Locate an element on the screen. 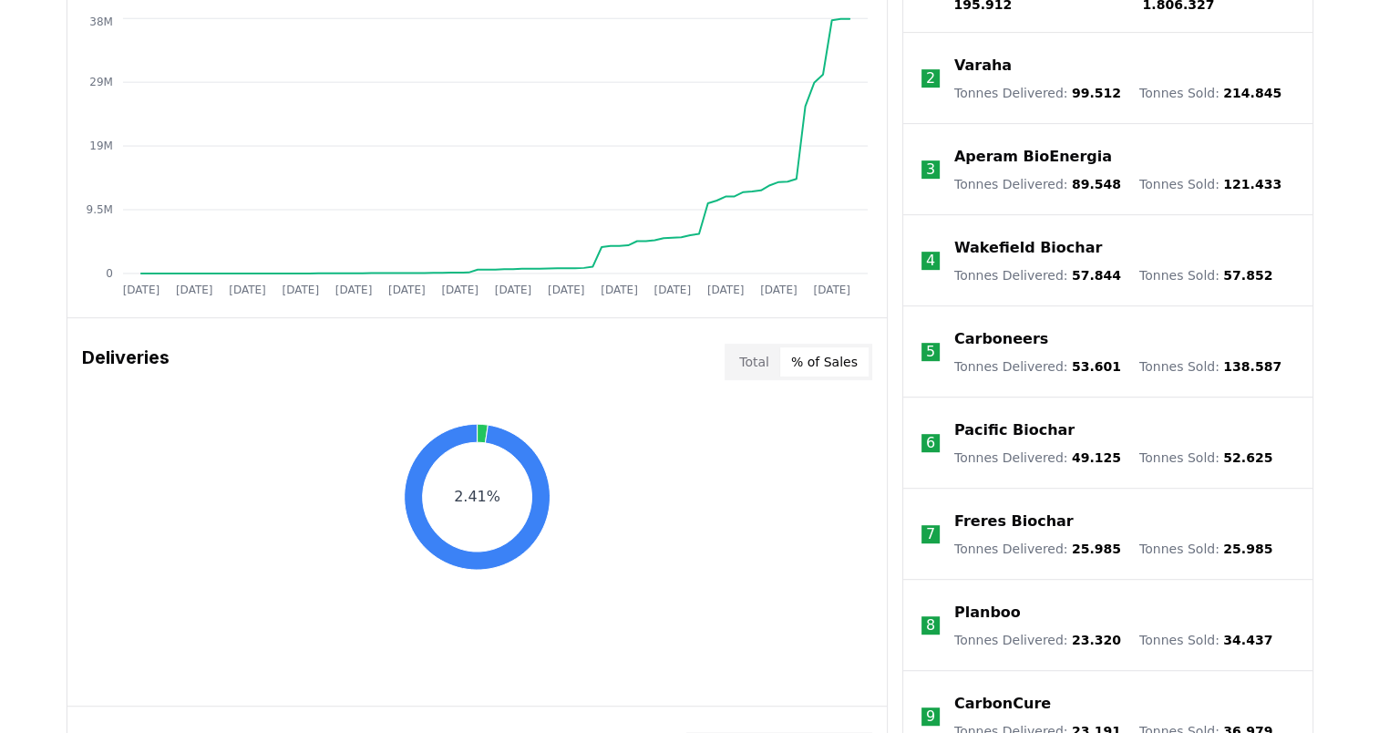  p: Pacific Biochar is located at coordinates (1014, 430).